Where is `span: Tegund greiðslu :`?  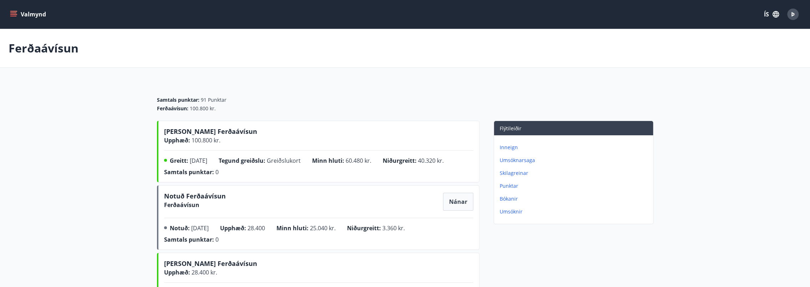
span: Tegund greiðslu : is located at coordinates (242, 160).